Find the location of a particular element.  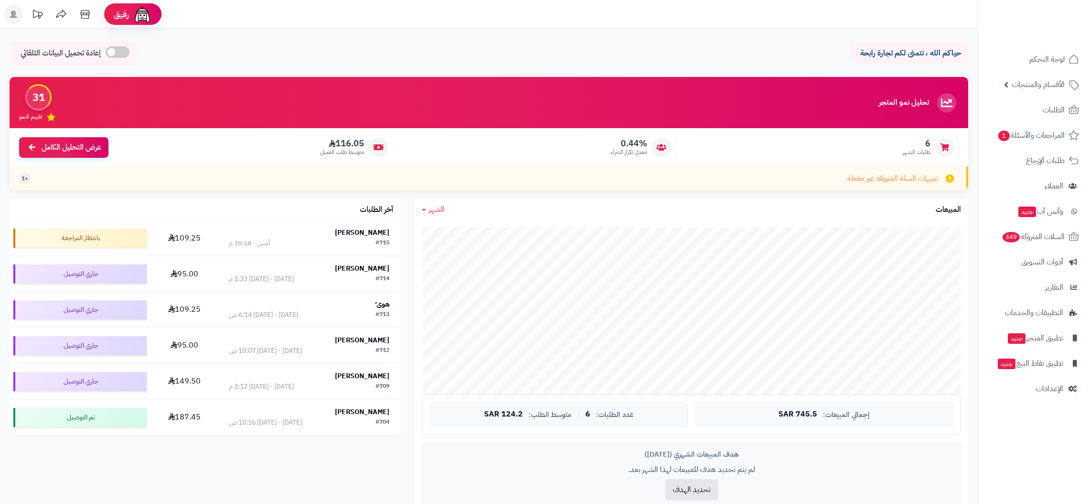

td: 149.50 is located at coordinates (184, 381).